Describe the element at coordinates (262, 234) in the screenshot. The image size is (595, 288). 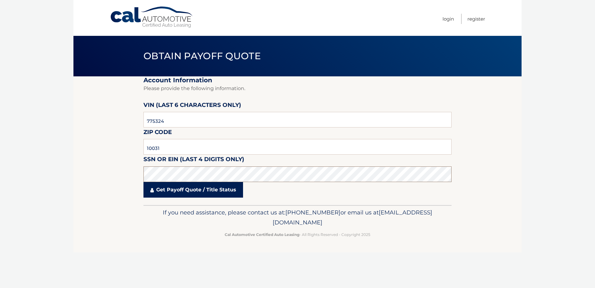
I see `strong: Cal Automotive Certified Auto Leasing` at that location.